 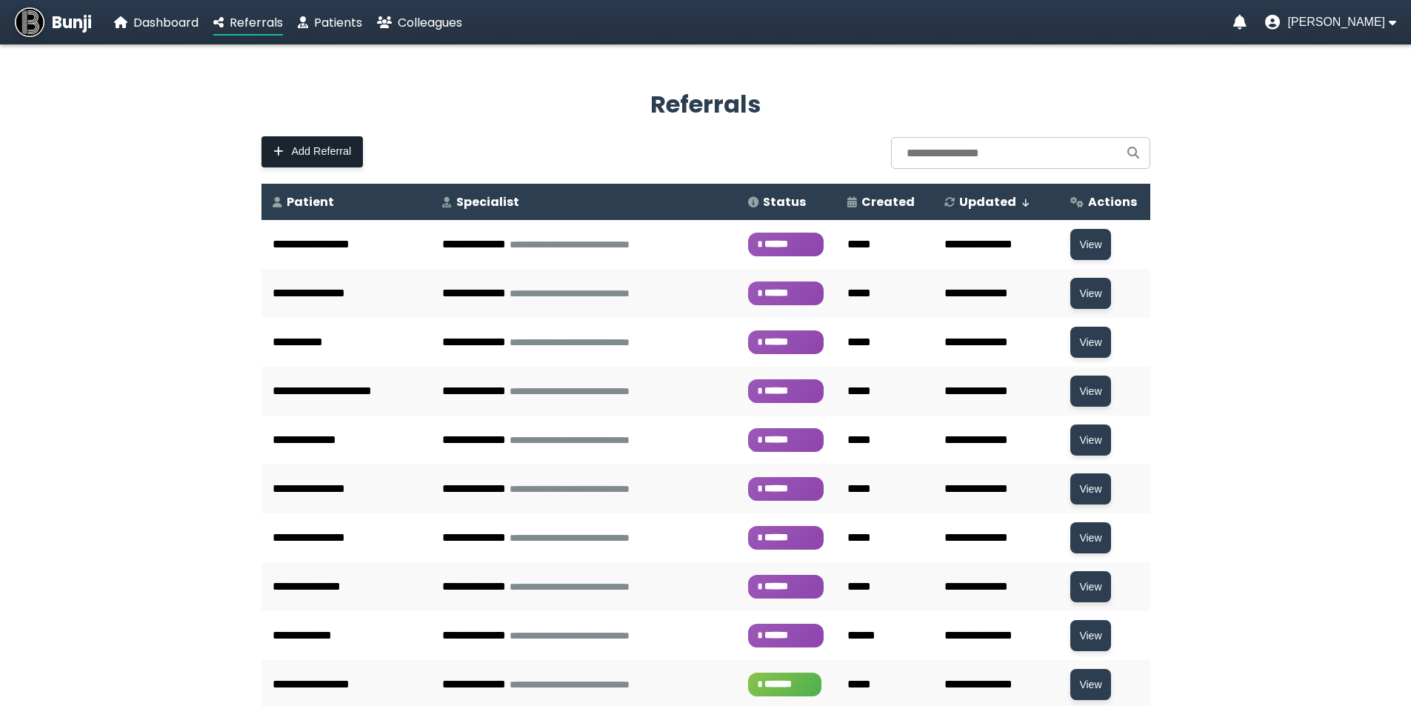 I want to click on a: Patients, so click(x=330, y=22).